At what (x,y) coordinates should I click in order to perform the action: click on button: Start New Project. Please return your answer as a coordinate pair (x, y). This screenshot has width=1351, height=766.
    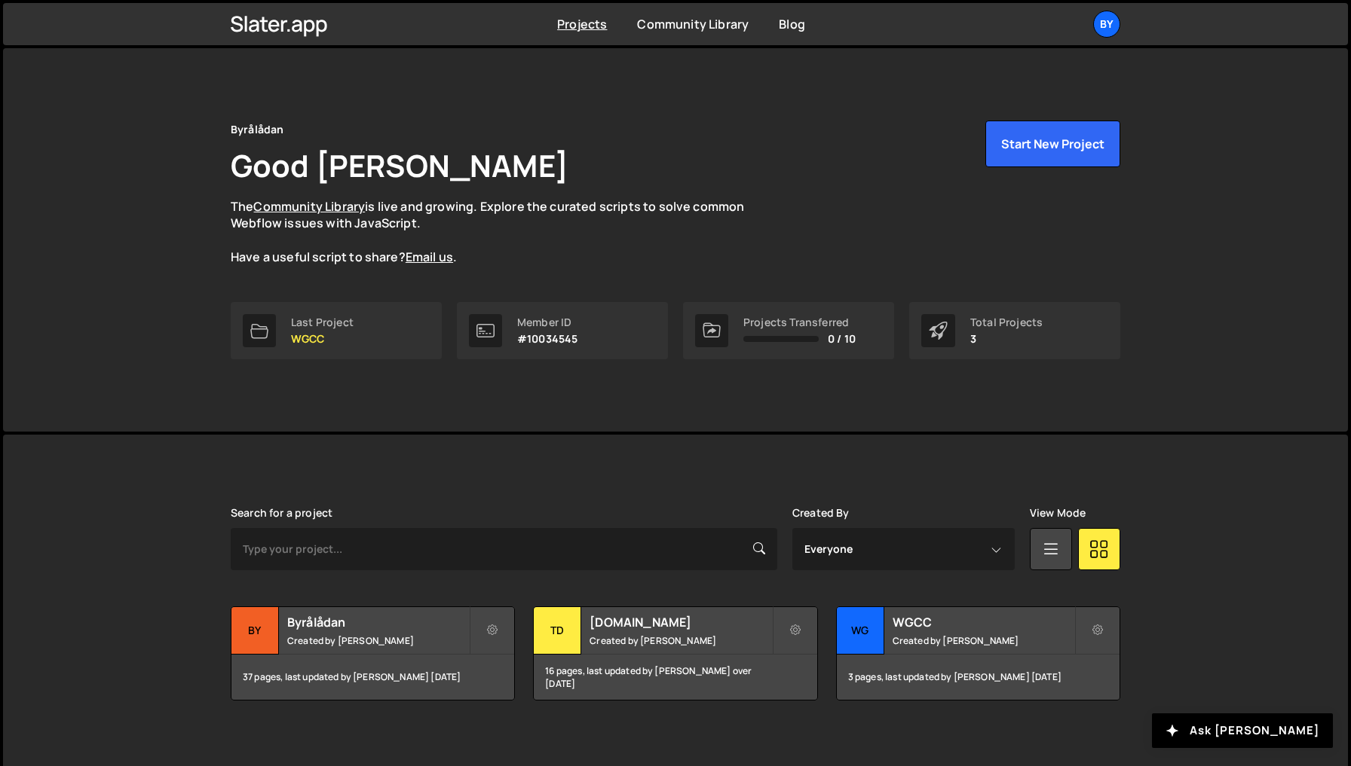
    Looking at the image, I should click on (1052, 144).